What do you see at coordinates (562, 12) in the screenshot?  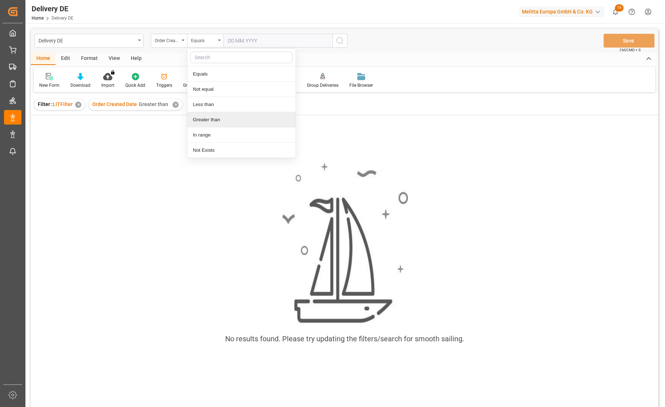 I see `div: Melitta Europa GmbH & Co. KG` at bounding box center [562, 12].